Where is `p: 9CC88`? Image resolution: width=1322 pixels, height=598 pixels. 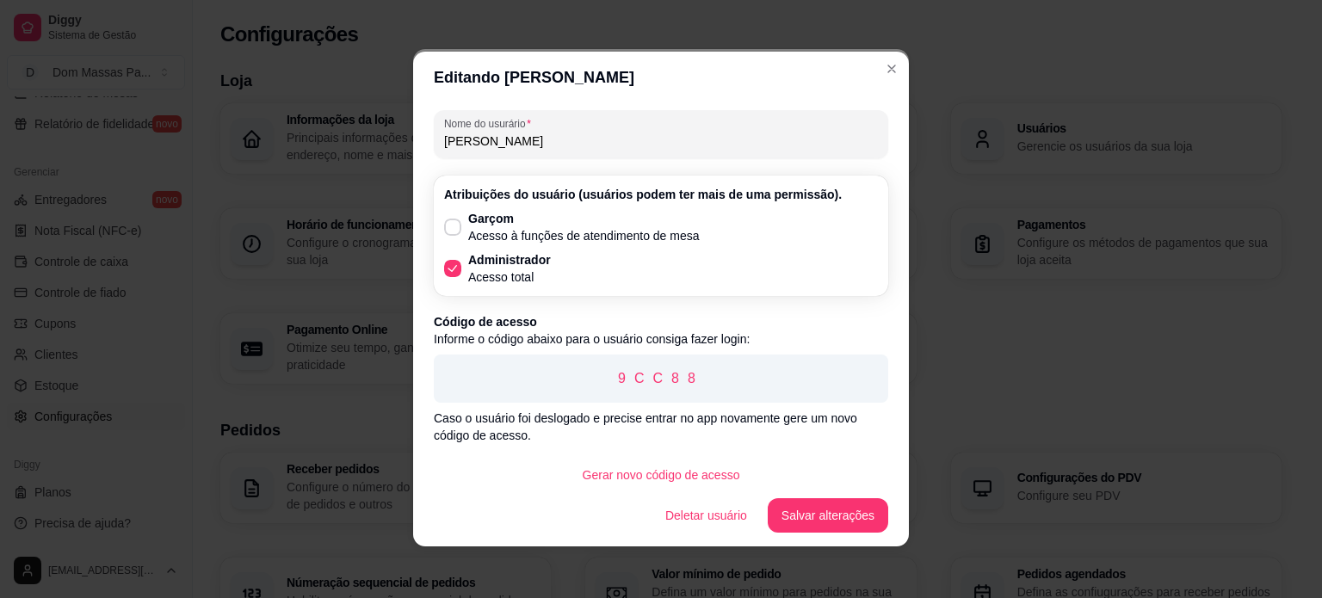
p: 9CC88 is located at coordinates (661, 379).